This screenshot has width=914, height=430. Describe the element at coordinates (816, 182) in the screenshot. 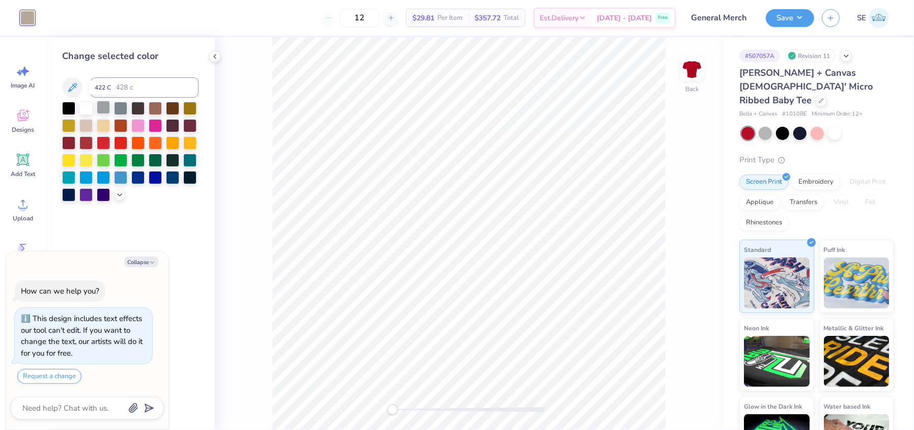

I see `div: Embroidery` at that location.